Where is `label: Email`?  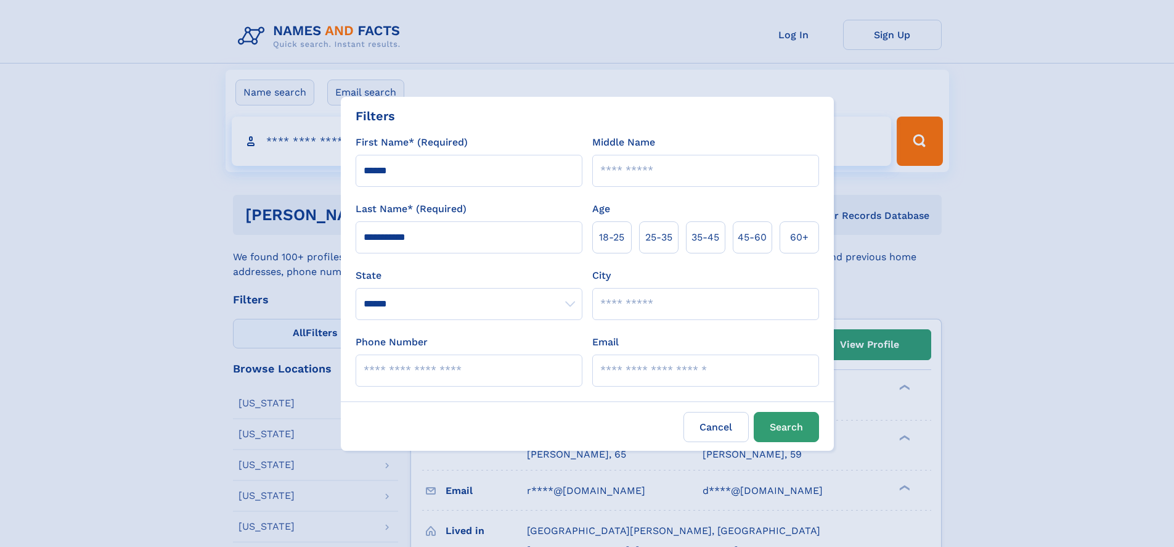
label: Email is located at coordinates (605, 342).